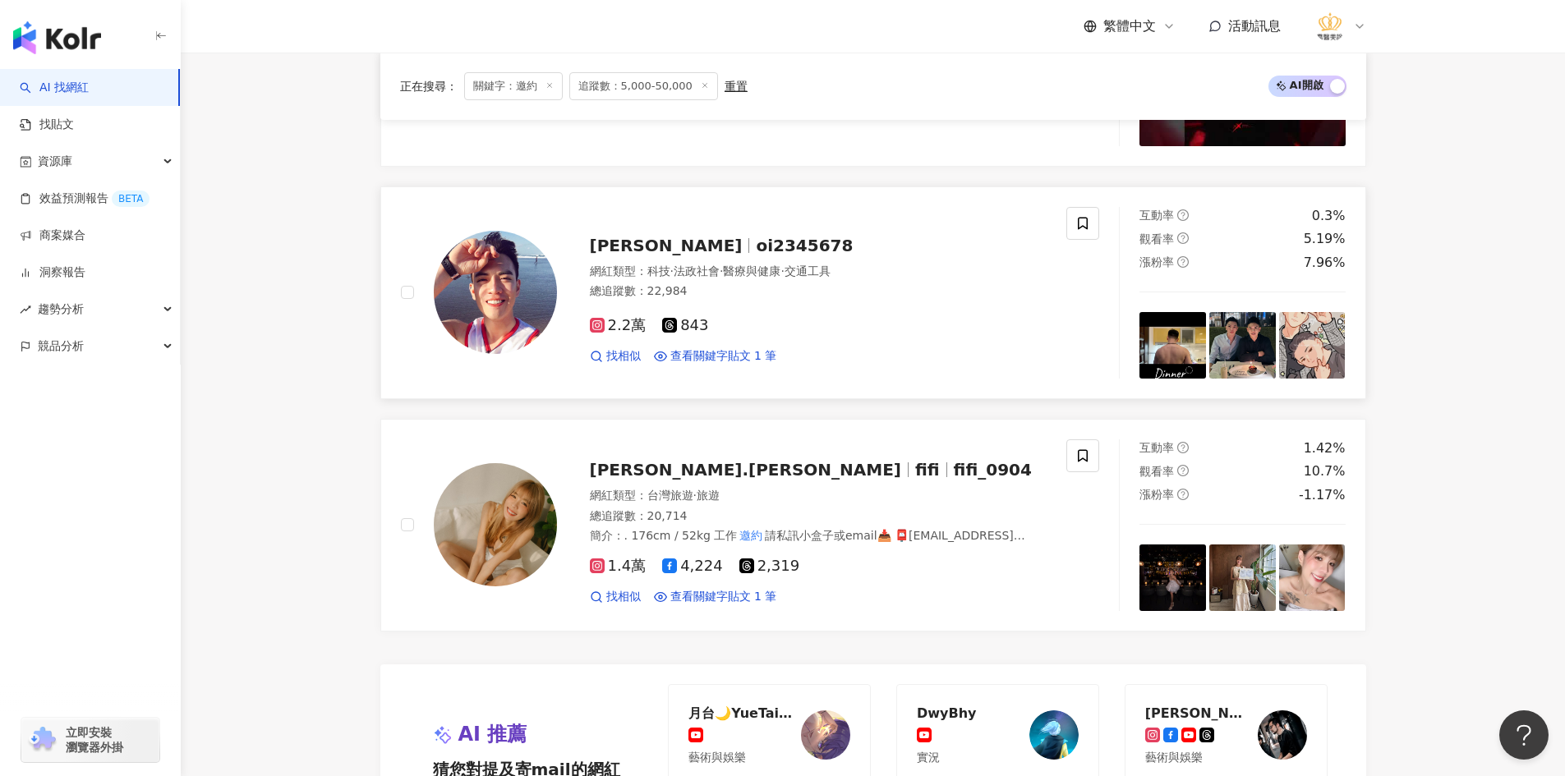 The width and height of the screenshot is (1565, 776). What do you see at coordinates (818, 517) in the screenshot?
I see `div: 總追蹤數 ： 20,714` at bounding box center [818, 517].